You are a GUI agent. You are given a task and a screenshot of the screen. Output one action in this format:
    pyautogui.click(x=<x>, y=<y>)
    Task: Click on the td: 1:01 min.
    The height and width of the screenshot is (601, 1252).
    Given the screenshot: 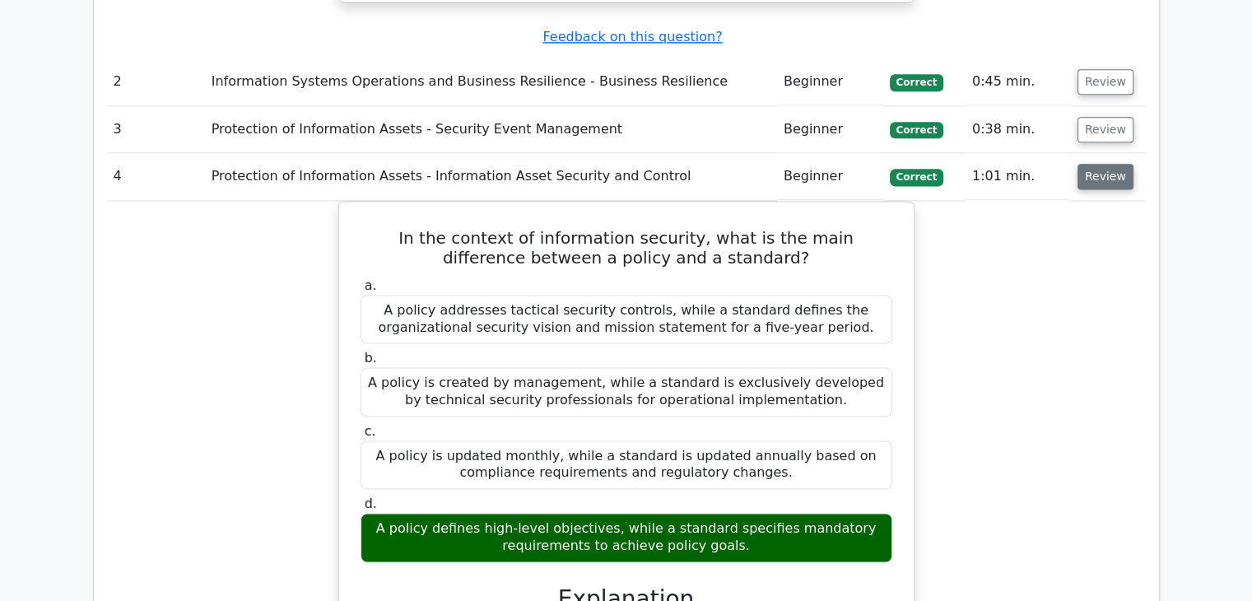 What is the action you would take?
    pyautogui.click(x=1019, y=176)
    